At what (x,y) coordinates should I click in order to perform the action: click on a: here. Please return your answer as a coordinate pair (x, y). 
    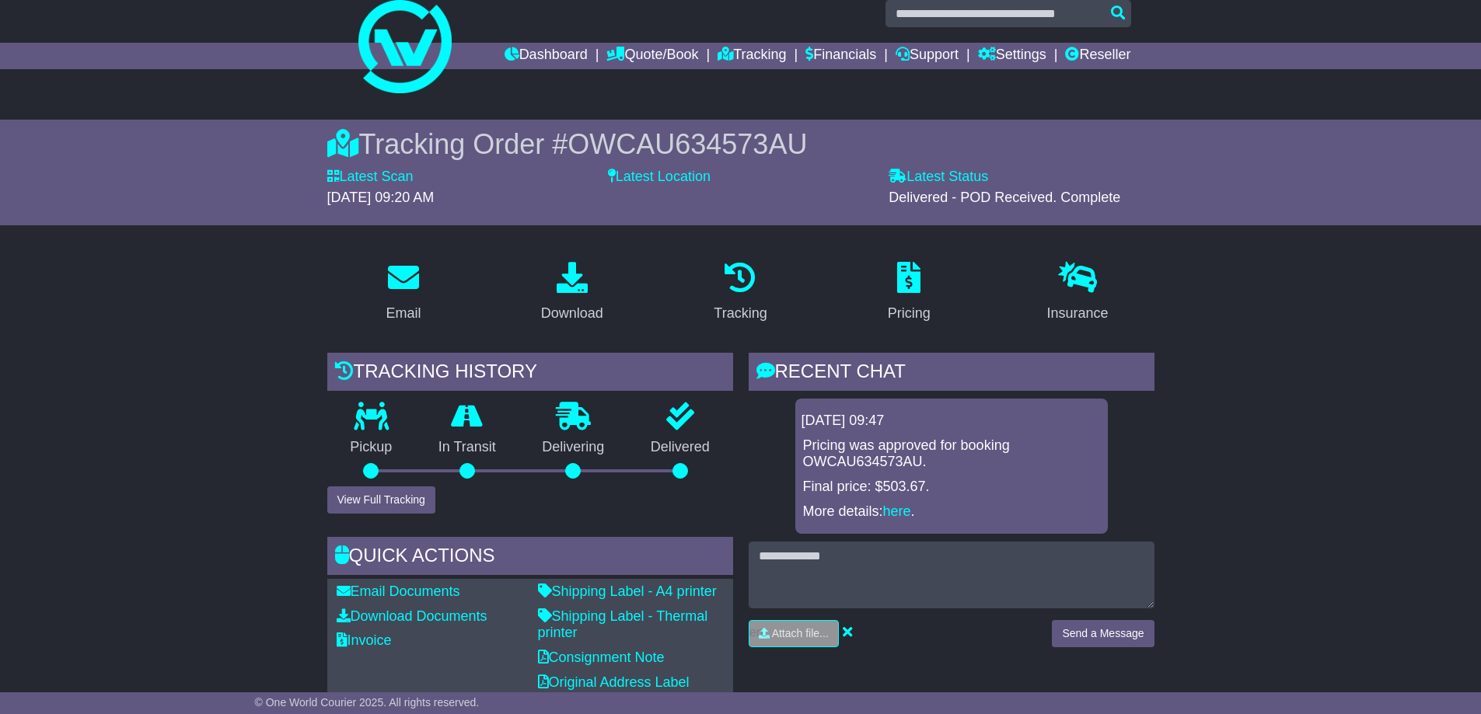
    Looking at the image, I should click on (897, 511).